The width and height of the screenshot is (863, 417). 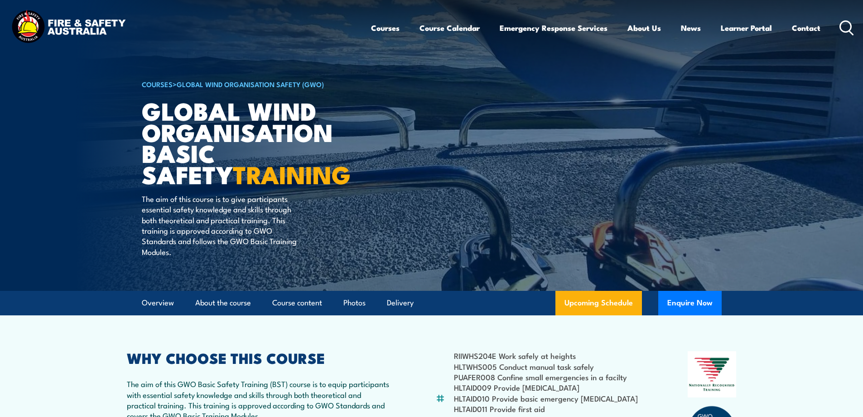 What do you see at coordinates (549, 366) in the screenshot?
I see `li: HLTWHS005 Conduct manual task safely` at bounding box center [549, 366].